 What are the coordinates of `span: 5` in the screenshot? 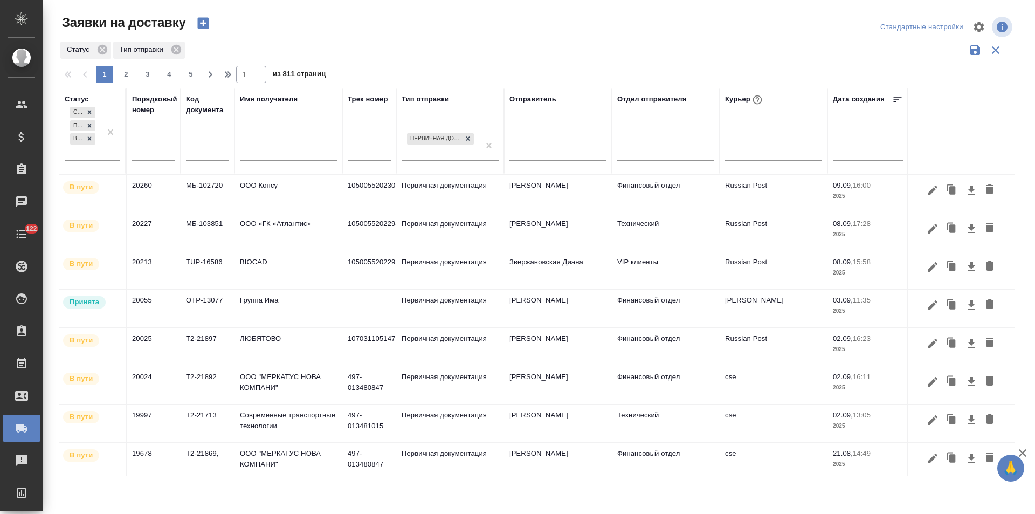 It's located at (191, 74).